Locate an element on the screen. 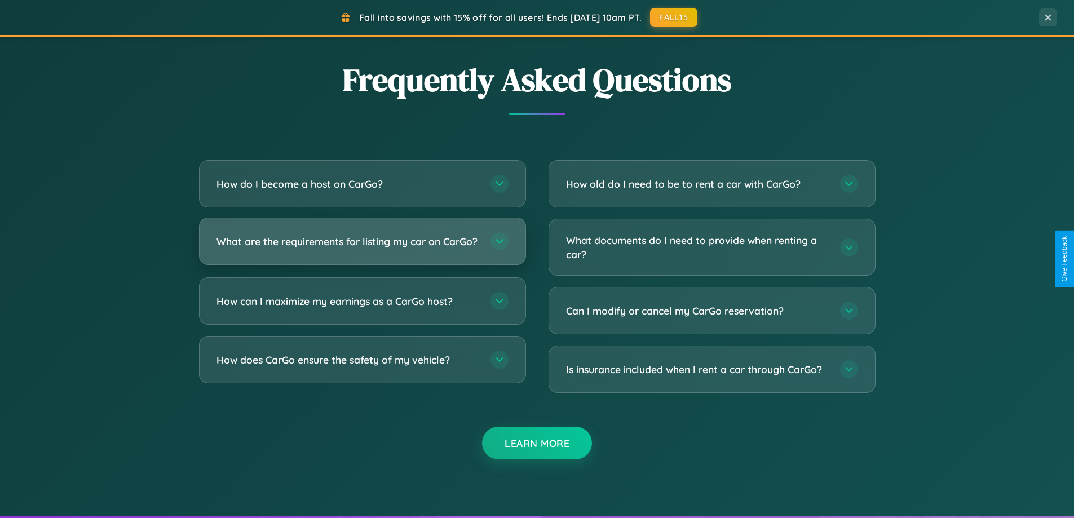 The width and height of the screenshot is (1074, 518). h3: What documents do I need to provide when renting a car? is located at coordinates (697, 247).